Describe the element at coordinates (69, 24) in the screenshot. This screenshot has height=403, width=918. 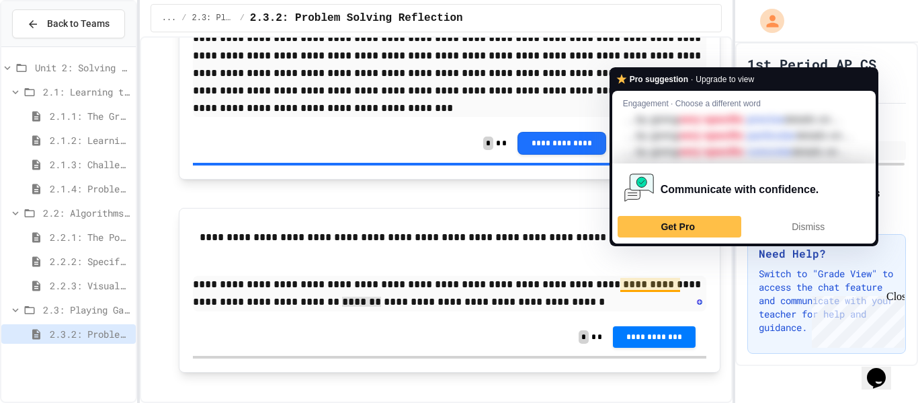
I see `button: Back to Teams` at that location.